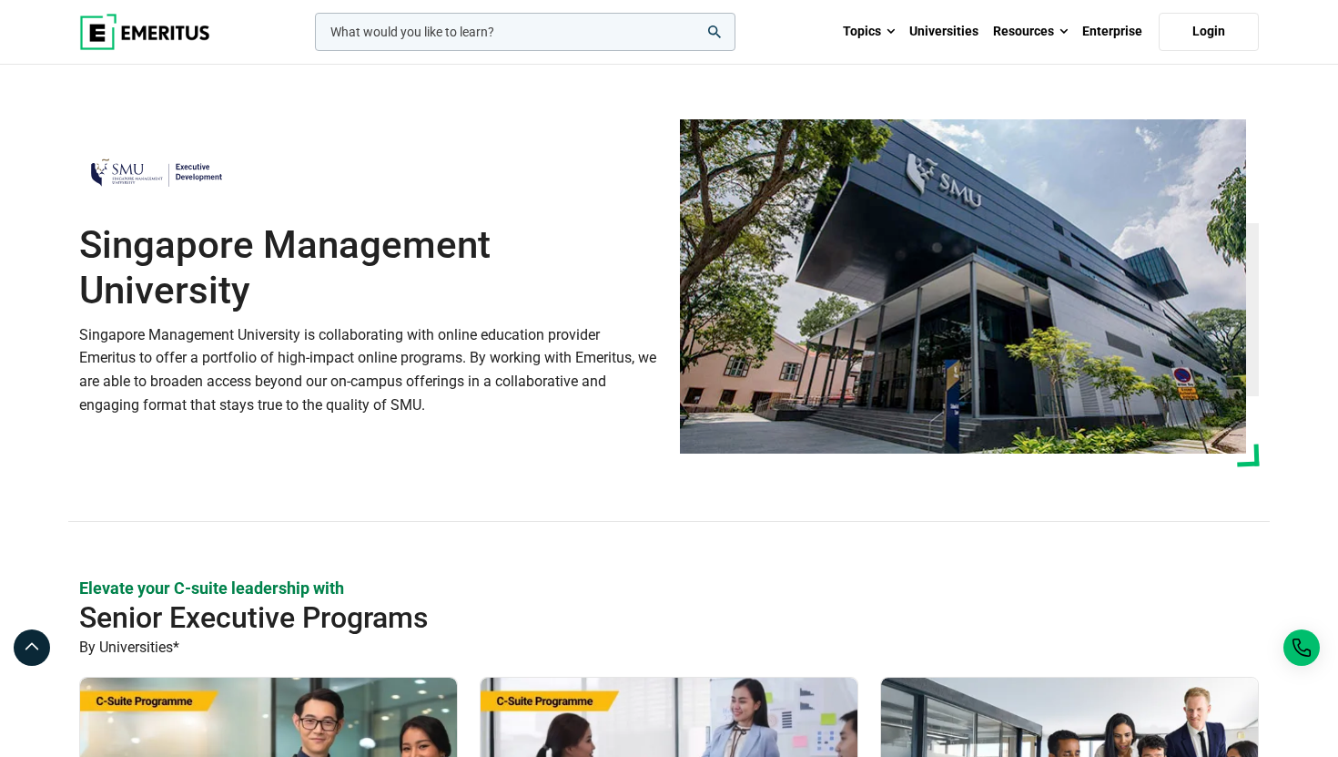  I want to click on h1: Singapore Management University, so click(369, 268).